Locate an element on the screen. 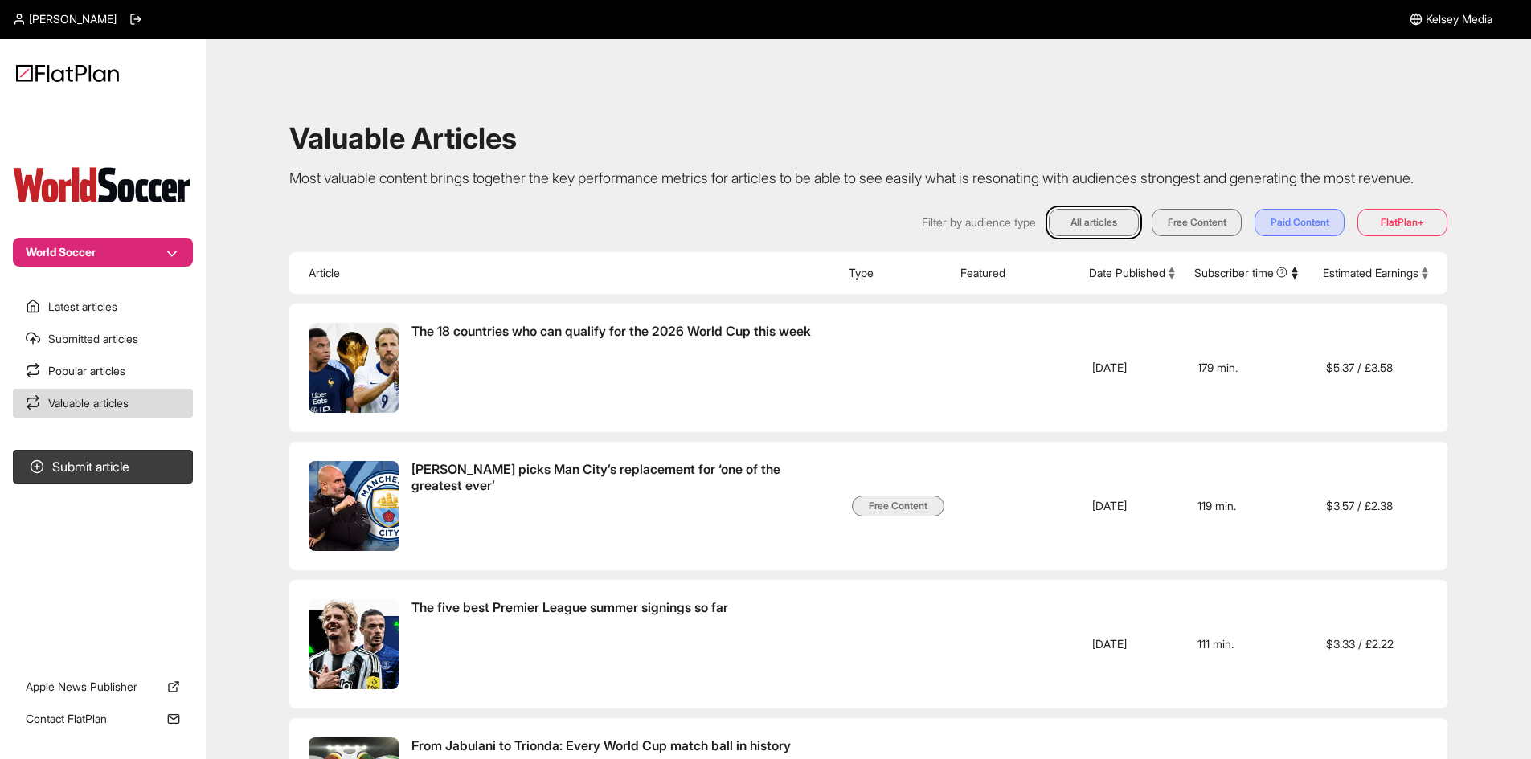  span: Filter by audience type is located at coordinates (979, 223).